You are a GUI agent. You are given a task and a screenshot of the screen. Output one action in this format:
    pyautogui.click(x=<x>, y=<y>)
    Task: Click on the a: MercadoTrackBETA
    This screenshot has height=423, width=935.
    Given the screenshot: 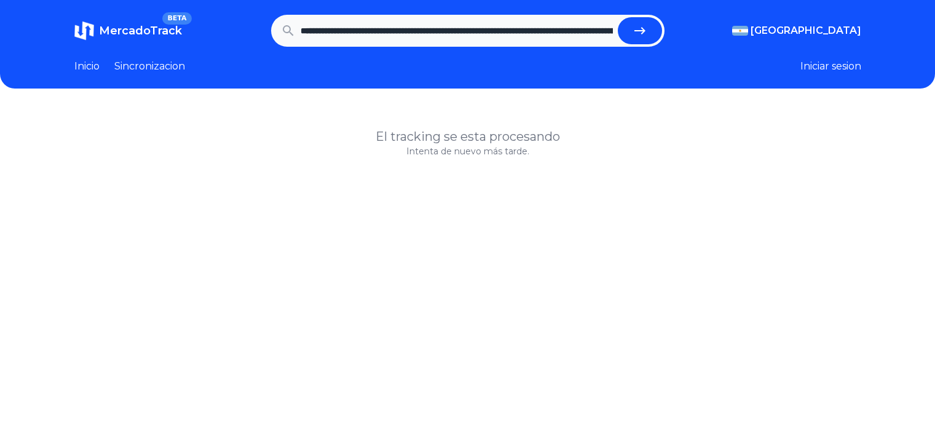 What is the action you would take?
    pyautogui.click(x=128, y=31)
    